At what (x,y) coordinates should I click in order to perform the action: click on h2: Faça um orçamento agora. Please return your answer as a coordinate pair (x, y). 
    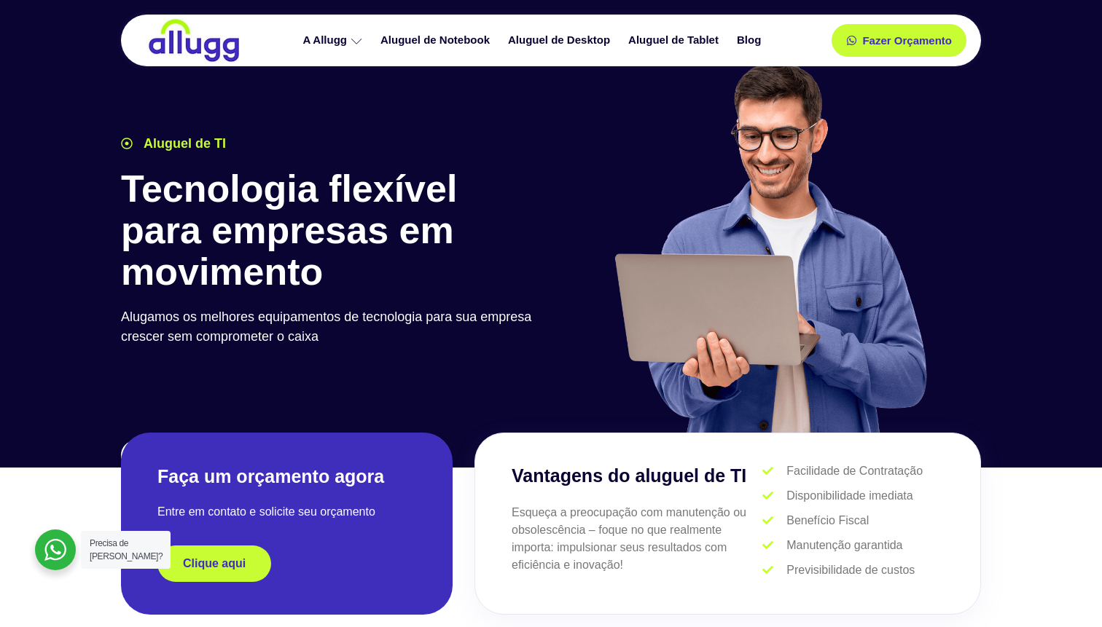
    Looking at the image, I should click on (286, 477).